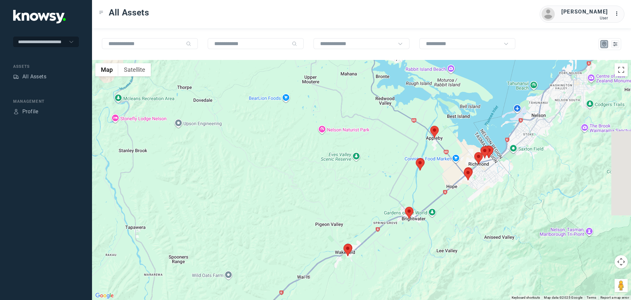 This screenshot has width=631, height=300. I want to click on a: Terms (opens in new tab), so click(592, 297).